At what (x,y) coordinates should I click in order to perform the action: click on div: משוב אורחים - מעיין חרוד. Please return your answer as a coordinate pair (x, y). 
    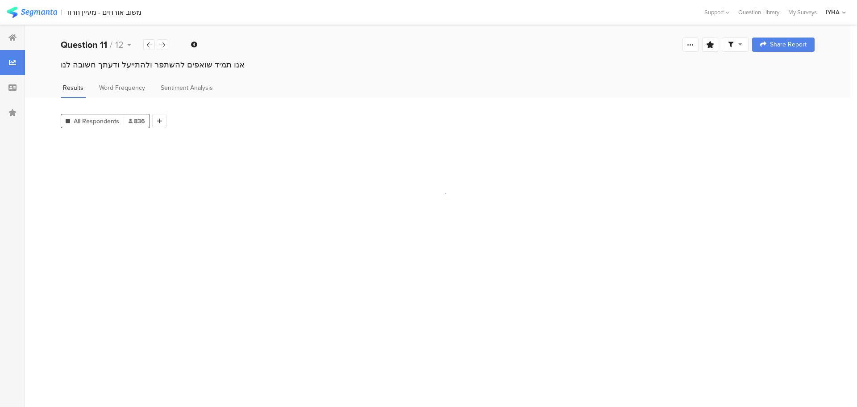
    Looking at the image, I should click on (104, 12).